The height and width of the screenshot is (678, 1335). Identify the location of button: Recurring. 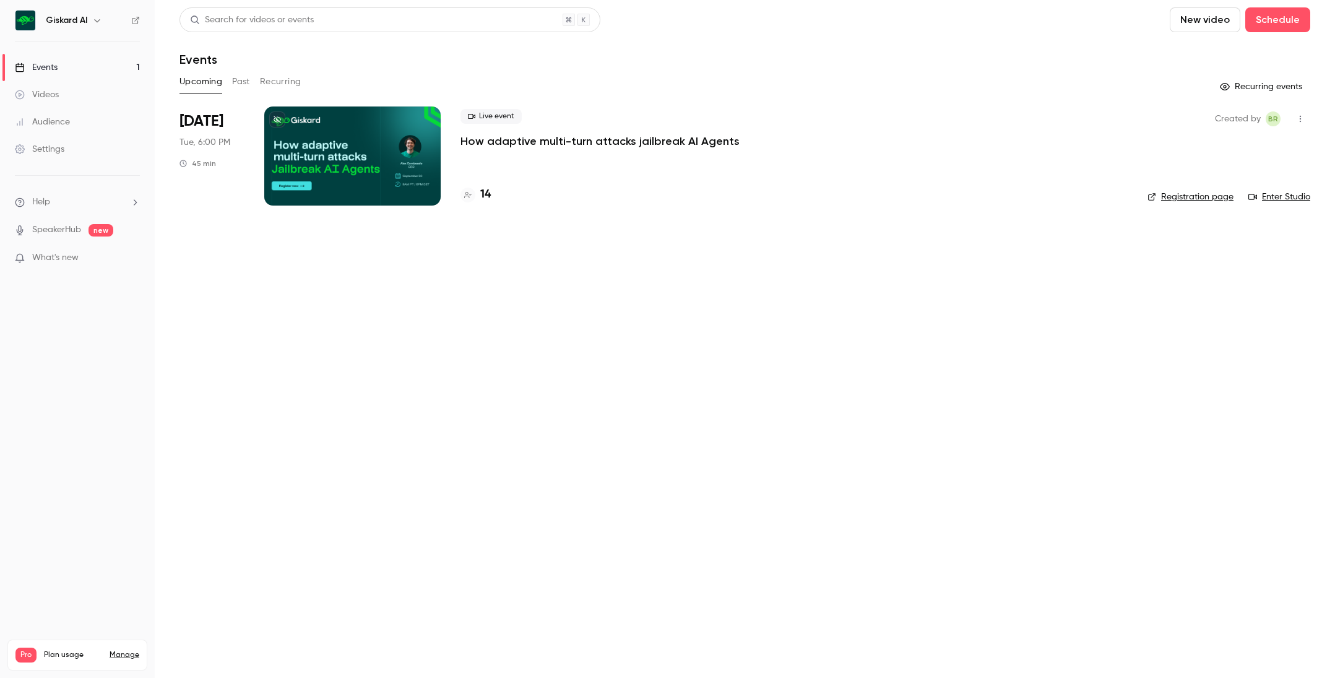
(280, 82).